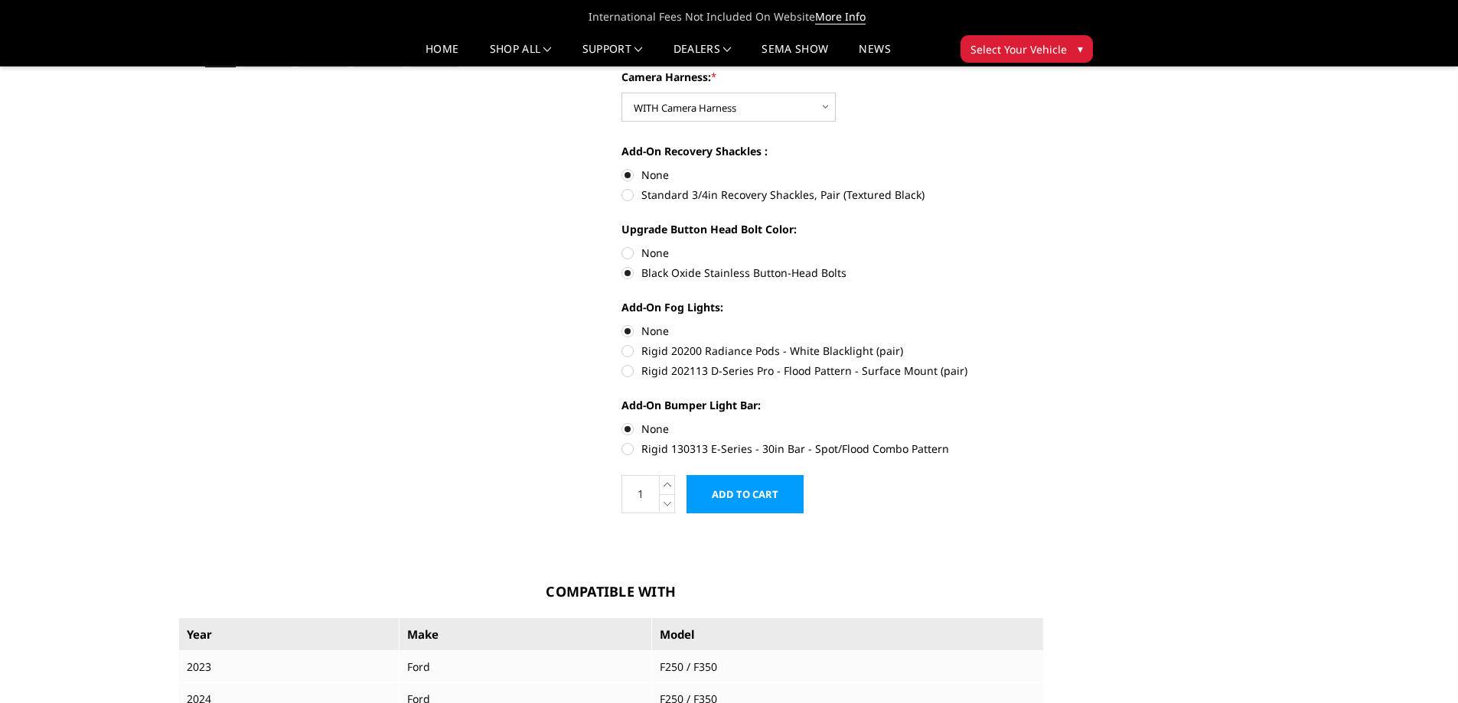 The image size is (1458, 703). I want to click on a: Support, so click(612, 54).